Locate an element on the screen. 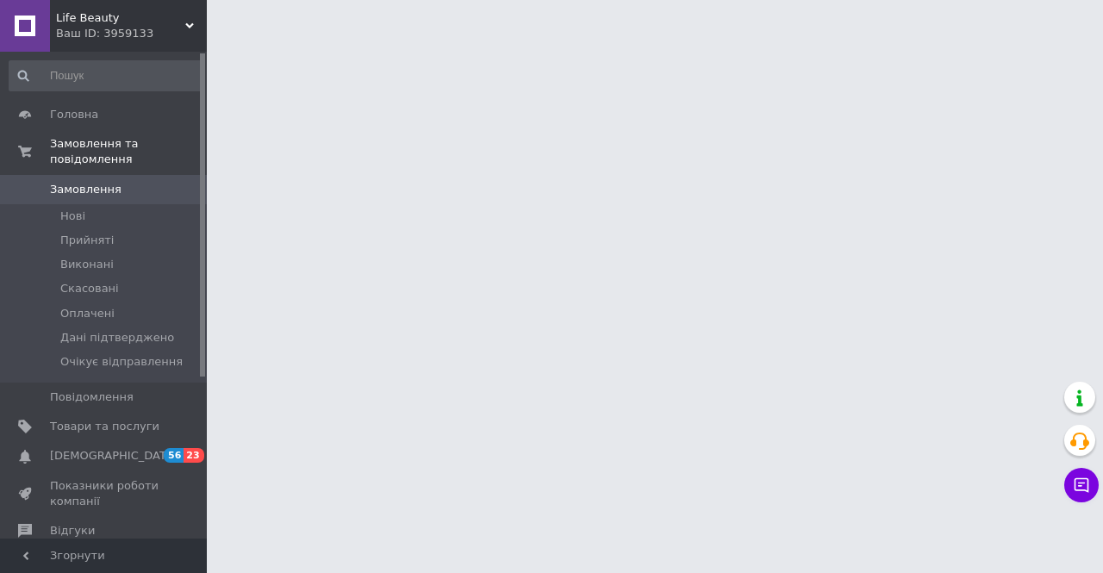 The image size is (1103, 573). input: Пошук is located at coordinates (106, 76).